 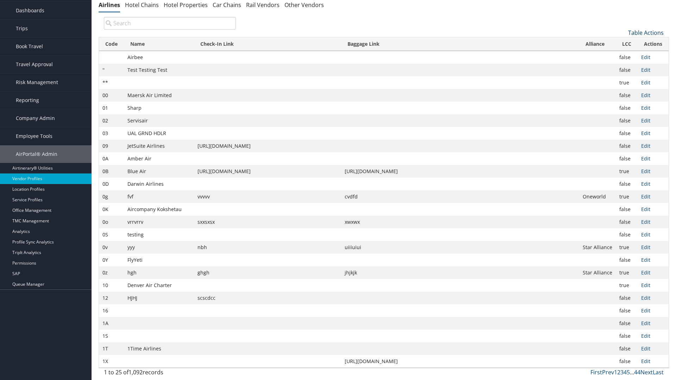 What do you see at coordinates (460, 248) in the screenshot?
I see `td: uiiiuiui` at bounding box center [460, 248].